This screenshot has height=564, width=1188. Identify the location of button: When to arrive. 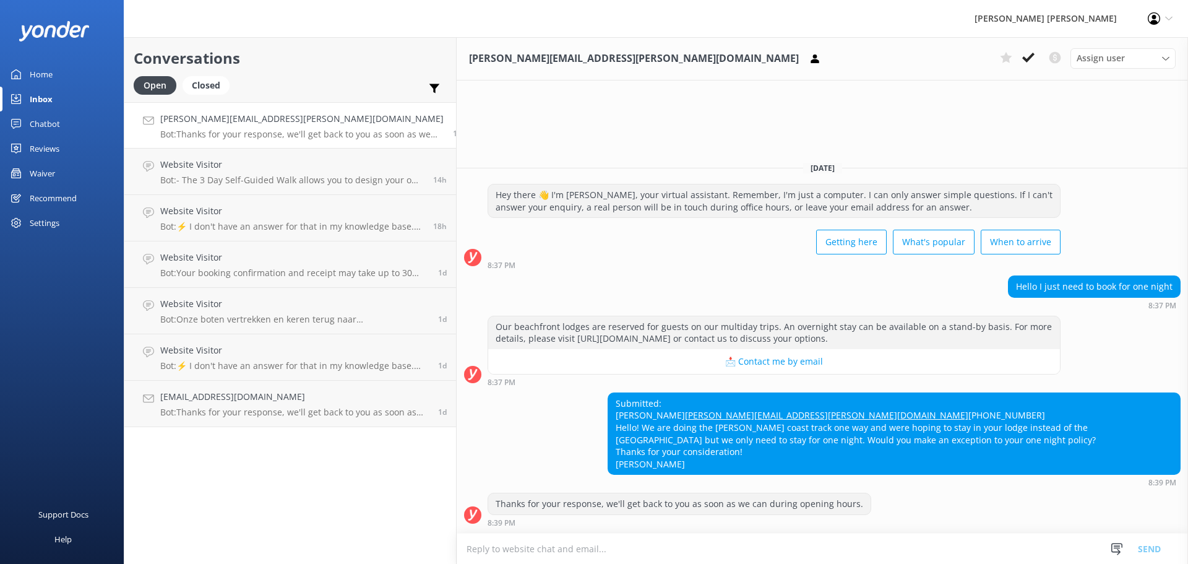
(1021, 242).